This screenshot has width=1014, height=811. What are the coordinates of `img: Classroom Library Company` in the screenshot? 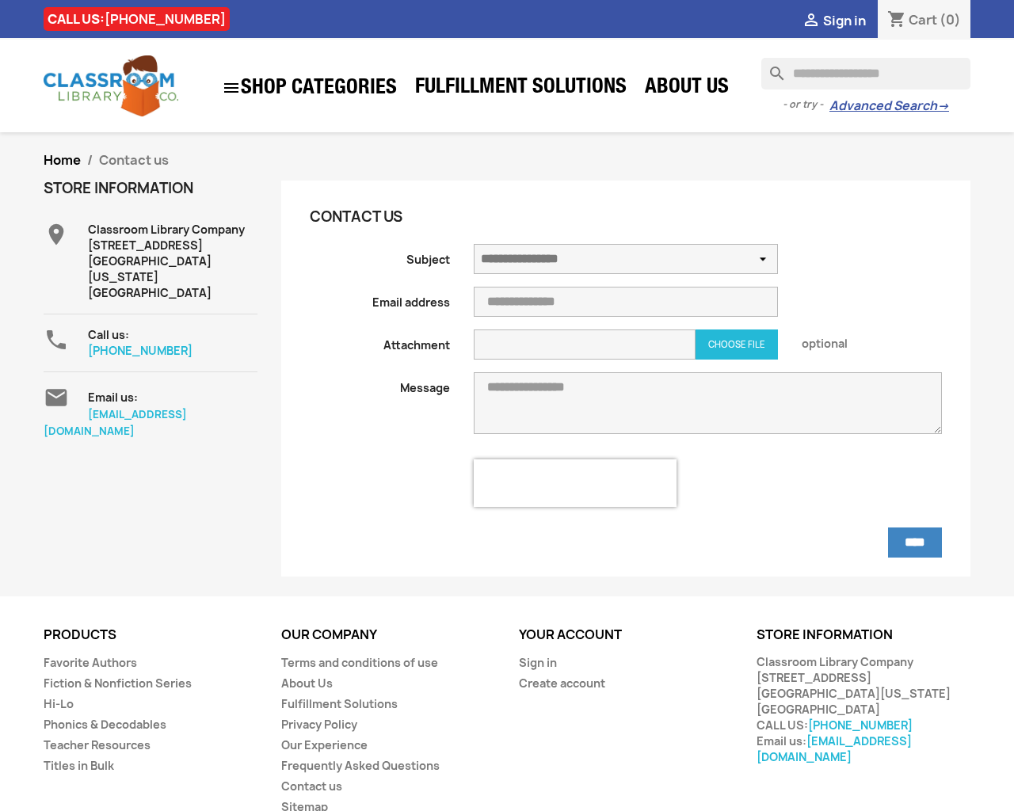 It's located at (111, 86).